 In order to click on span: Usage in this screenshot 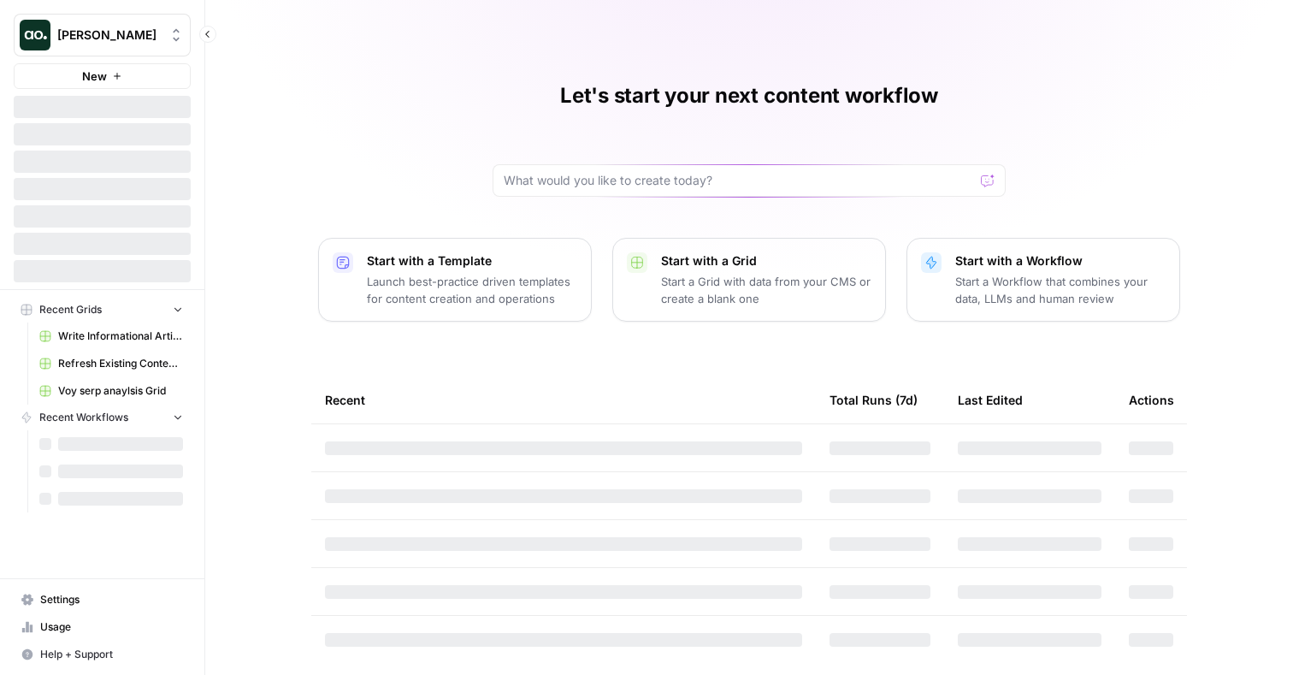, I will do `click(111, 627)`.